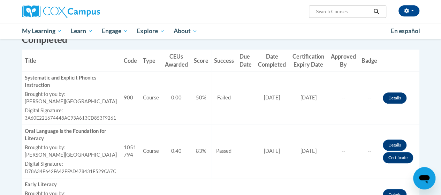 The width and height of the screenshot is (441, 195). What do you see at coordinates (224, 60) in the screenshot?
I see `th: Success` at bounding box center [224, 60].